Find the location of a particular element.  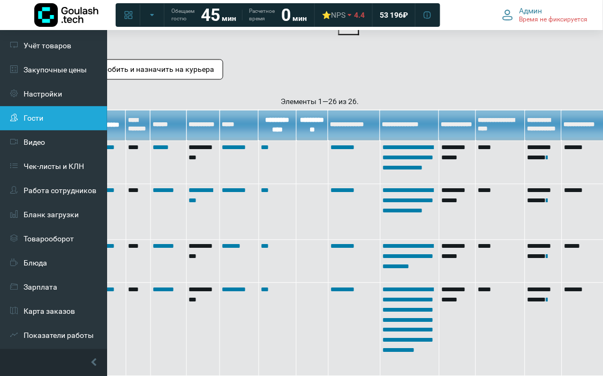

button: Админ Время не фиксируется is located at coordinates (546, 15).